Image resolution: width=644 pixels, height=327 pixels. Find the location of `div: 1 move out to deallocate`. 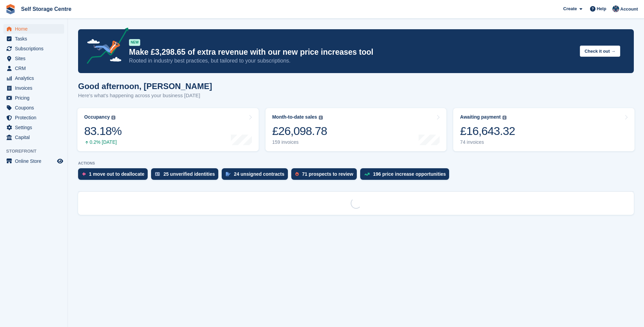

div: 1 move out to deallocate is located at coordinates (116, 174).